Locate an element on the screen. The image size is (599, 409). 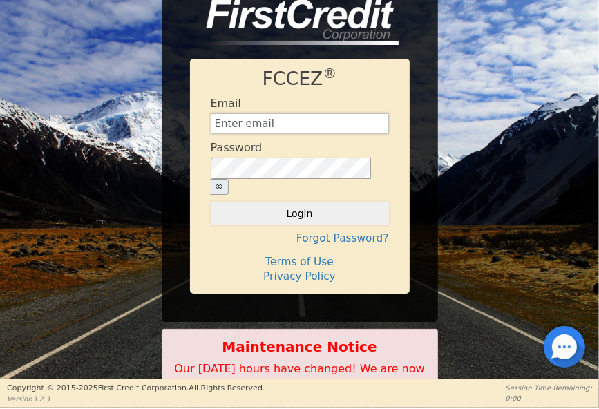
p: Session Time Remaining: is located at coordinates (548, 387).